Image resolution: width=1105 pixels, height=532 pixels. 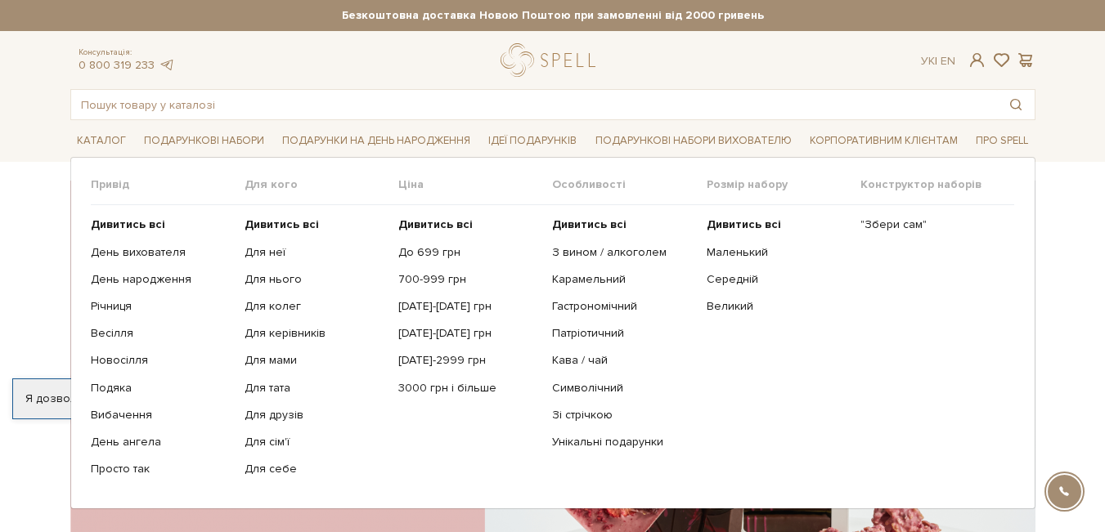 I want to click on a: telegram, so click(x=167, y=65).